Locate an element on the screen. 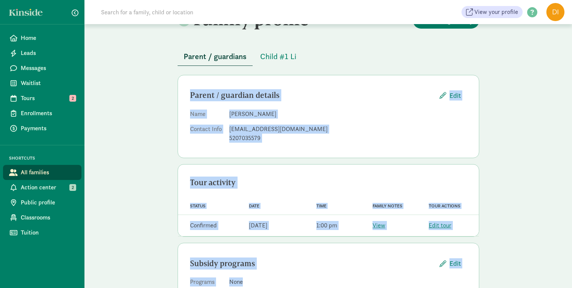 The image size is (572, 288). a: Parent / guardians is located at coordinates (215, 57).